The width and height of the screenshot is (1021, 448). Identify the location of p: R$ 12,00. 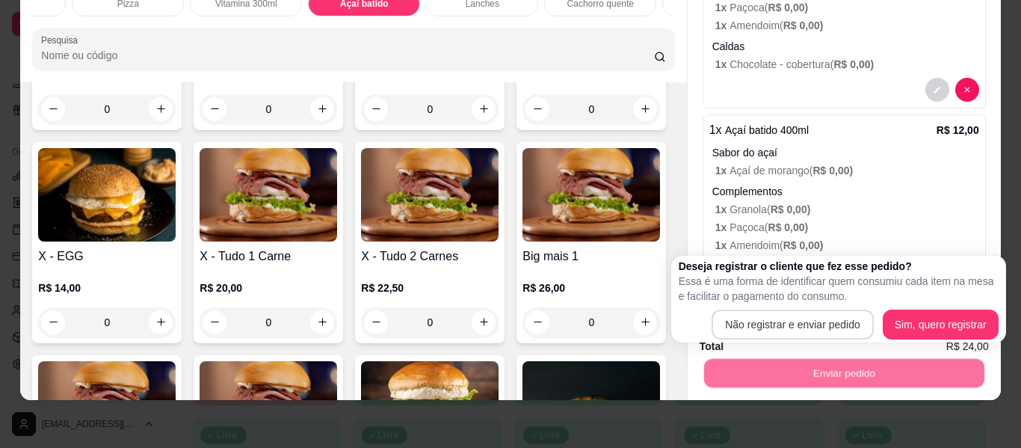
(957, 130).